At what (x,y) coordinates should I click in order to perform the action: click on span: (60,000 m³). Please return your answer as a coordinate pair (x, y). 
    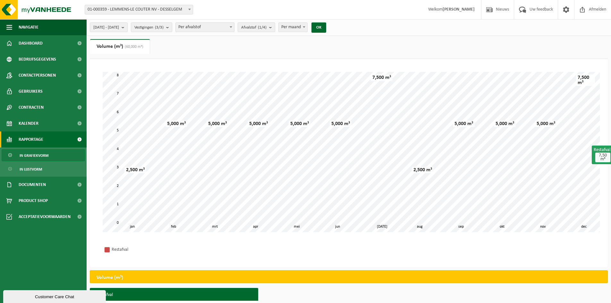
    Looking at the image, I should click on (133, 47).